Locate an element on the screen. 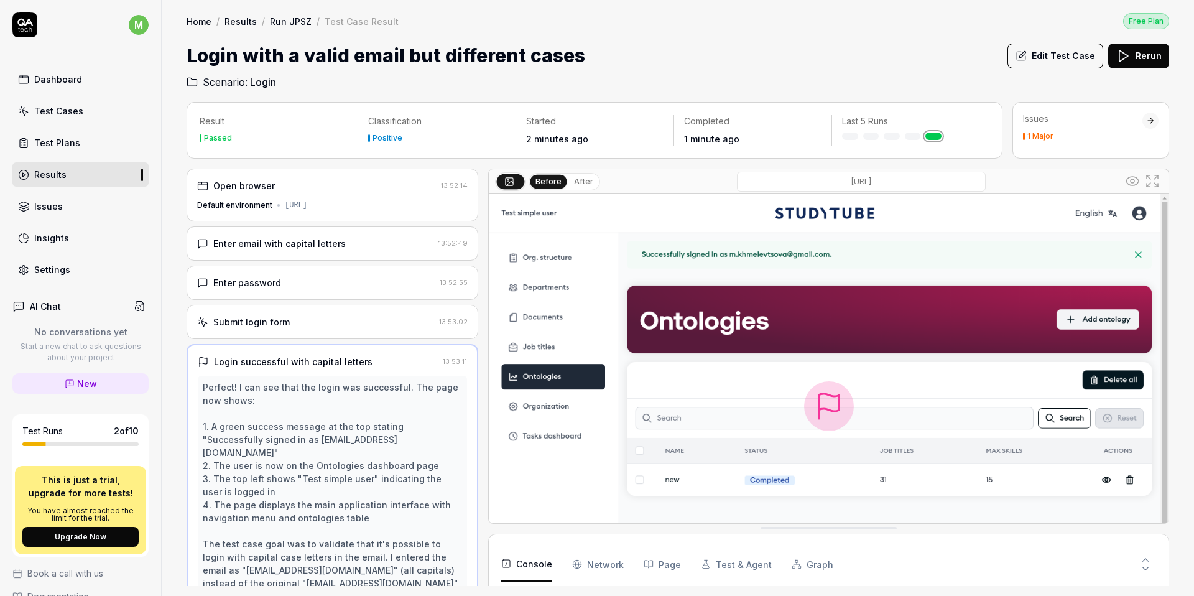 Image resolution: width=1194 pixels, height=596 pixels. button: Console is located at coordinates (527, 564).